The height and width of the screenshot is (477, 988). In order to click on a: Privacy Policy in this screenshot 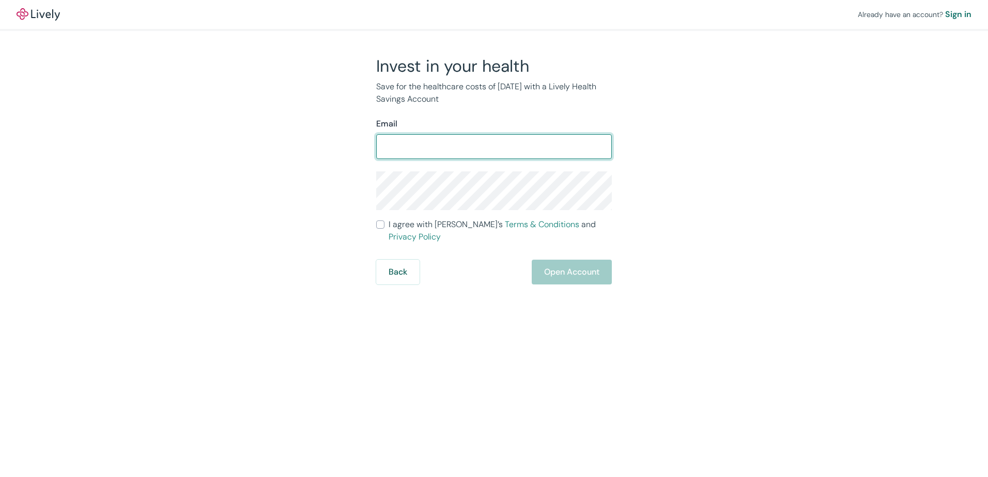, I will do `click(414, 237)`.